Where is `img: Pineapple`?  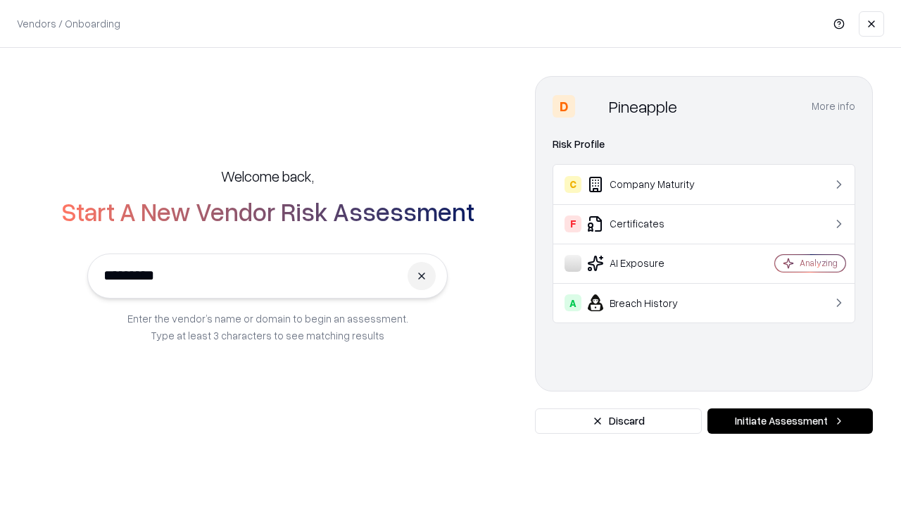
img: Pineapple is located at coordinates (592, 106).